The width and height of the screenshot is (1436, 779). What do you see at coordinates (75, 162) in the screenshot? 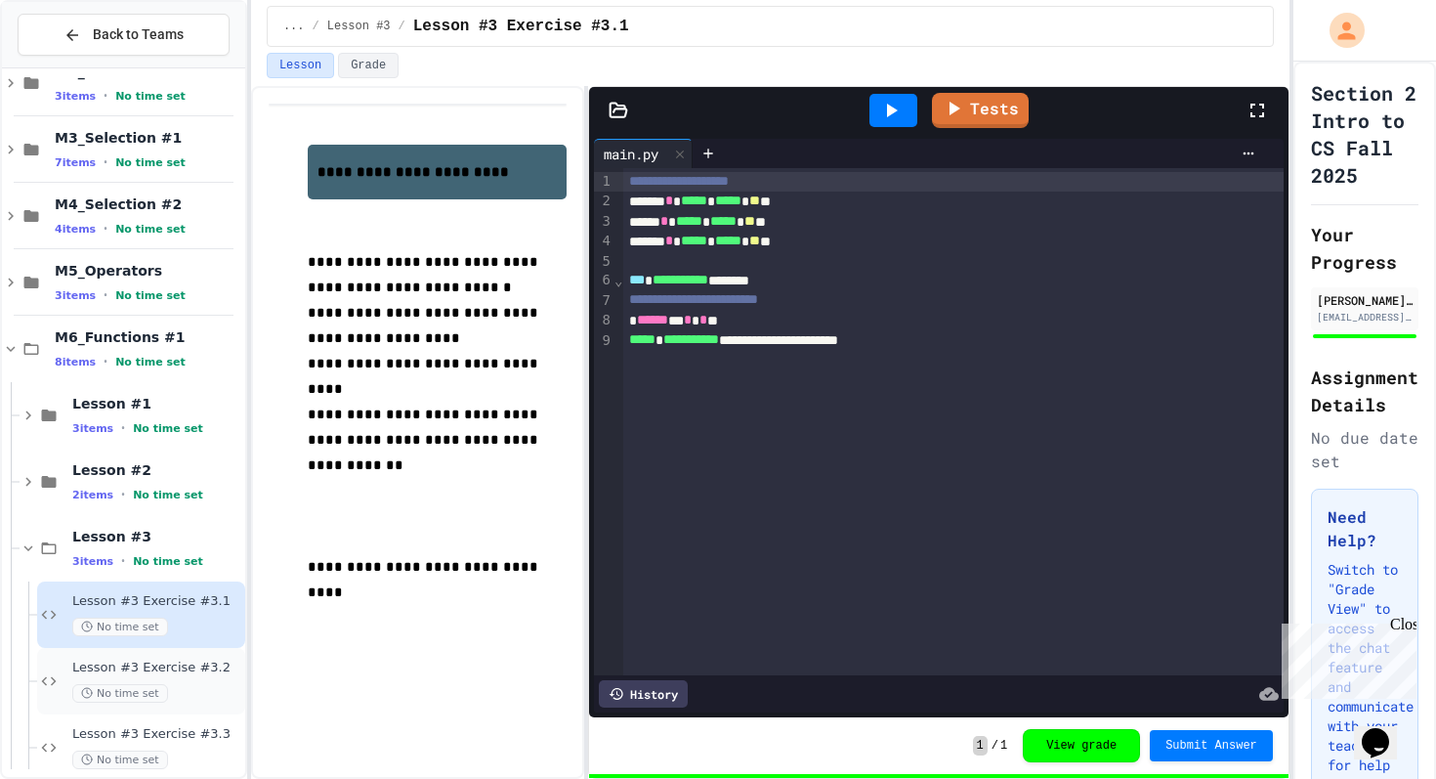
I see `span: 7 items` at bounding box center [75, 162].